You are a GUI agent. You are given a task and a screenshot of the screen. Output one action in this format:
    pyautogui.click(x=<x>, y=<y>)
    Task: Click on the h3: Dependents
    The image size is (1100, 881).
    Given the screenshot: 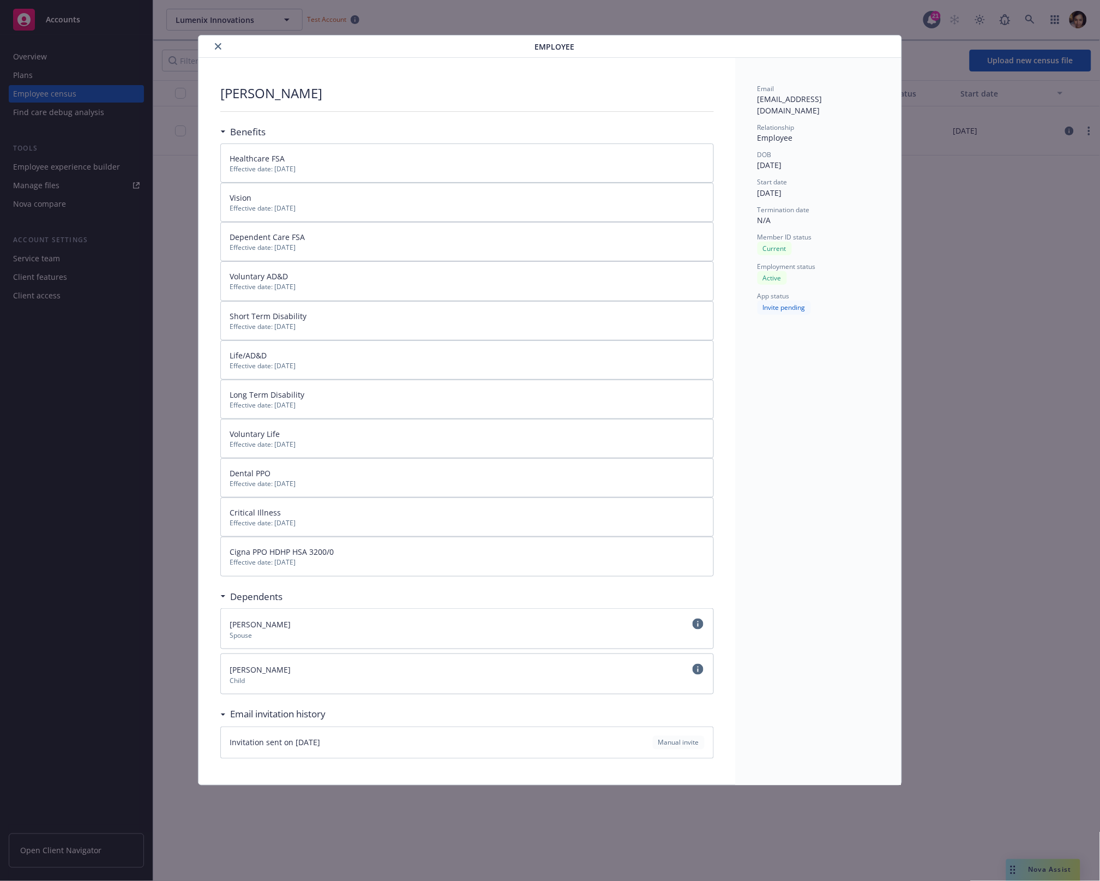 What is the action you would take?
    pyautogui.click(x=256, y=597)
    